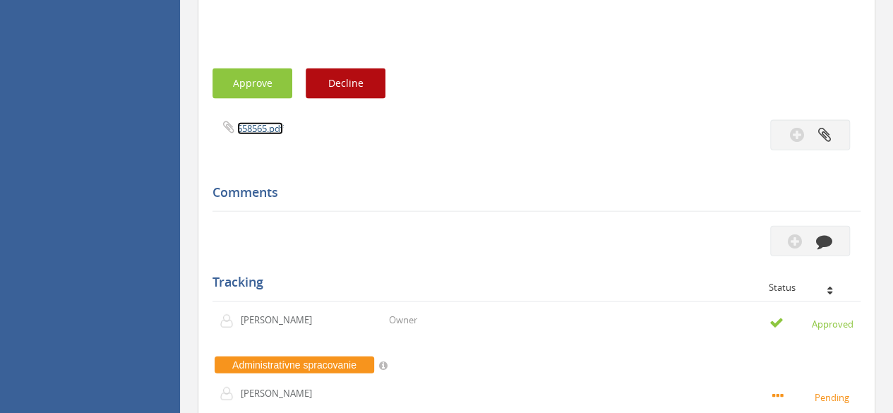  What do you see at coordinates (345, 83) in the screenshot?
I see `button: Decline` at bounding box center [345, 83].